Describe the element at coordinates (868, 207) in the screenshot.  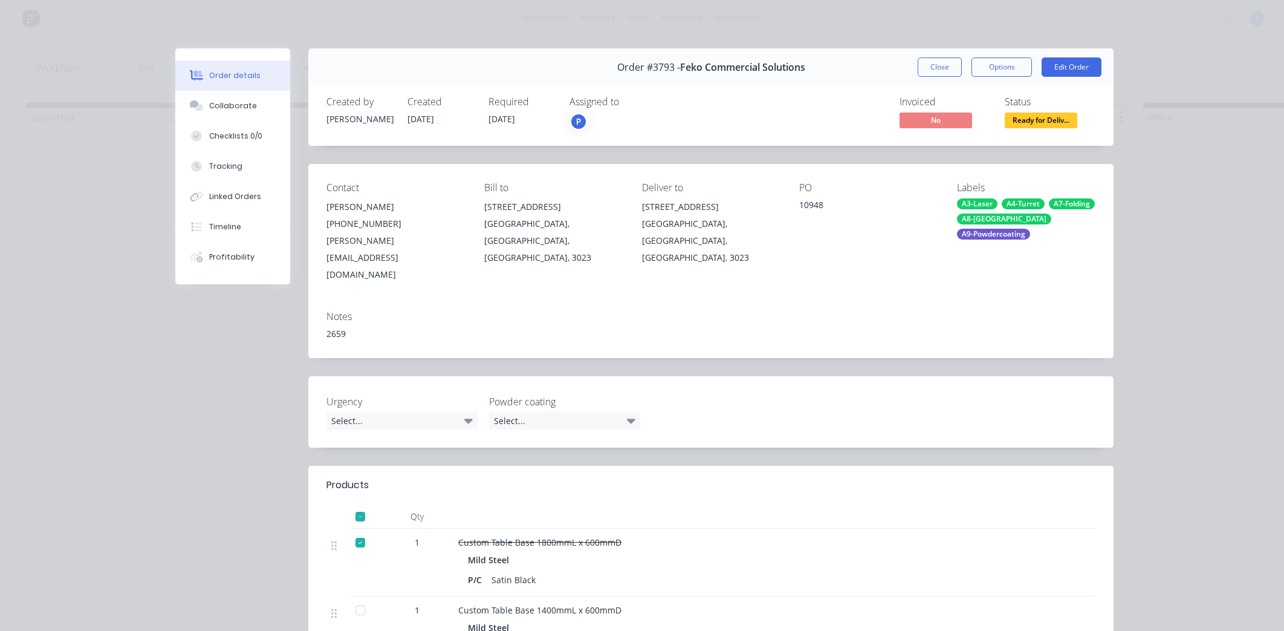
I see `div: 10948` at that location.